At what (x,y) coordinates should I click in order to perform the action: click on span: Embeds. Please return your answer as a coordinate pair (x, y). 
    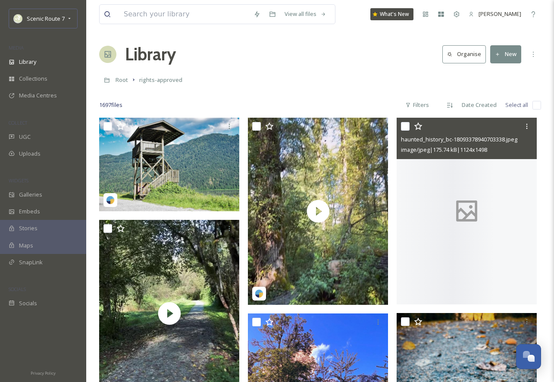
    Looking at the image, I should click on (29, 211).